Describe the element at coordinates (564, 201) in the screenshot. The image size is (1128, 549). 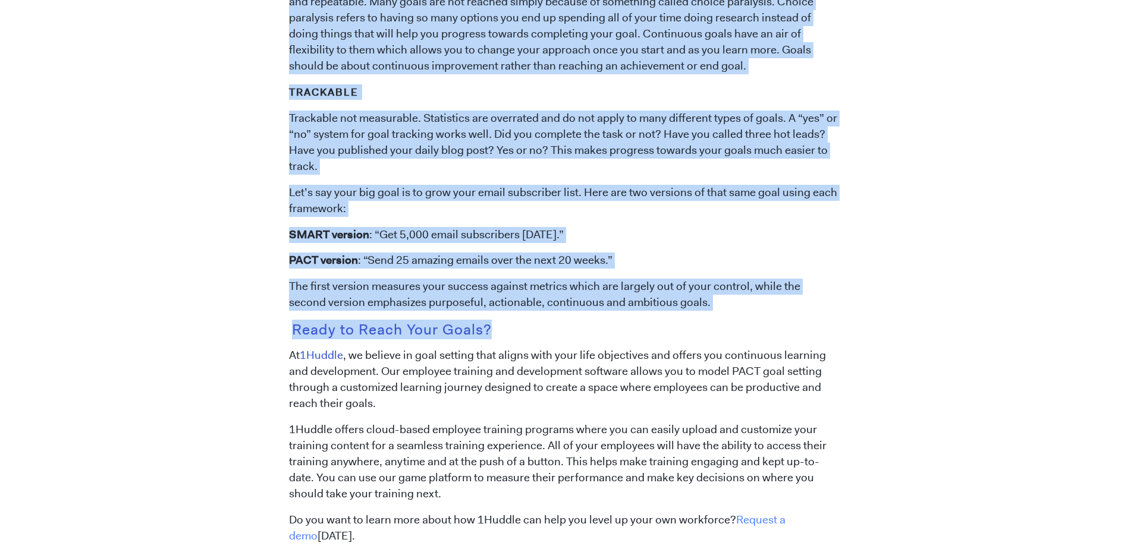
I see `p: Let’s say your big goal is to grow your email subscriber list. Here are two versions of that same...` at that location.